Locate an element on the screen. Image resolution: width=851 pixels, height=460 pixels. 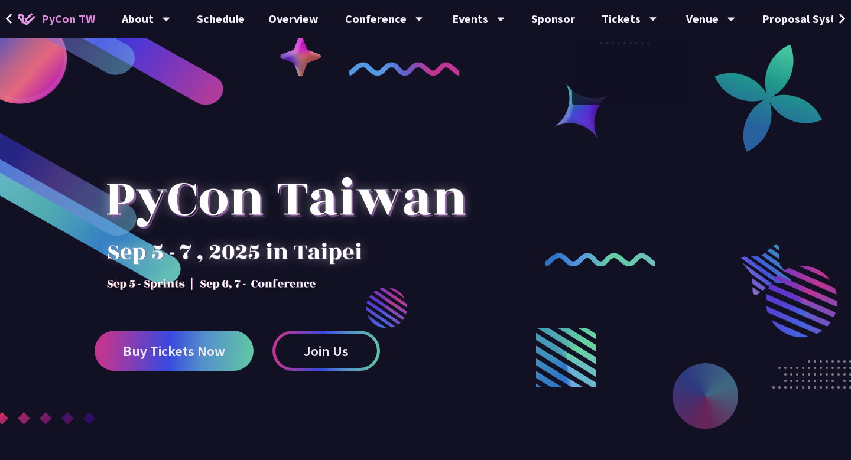
a: Buy Tickets Now is located at coordinates (174, 351).